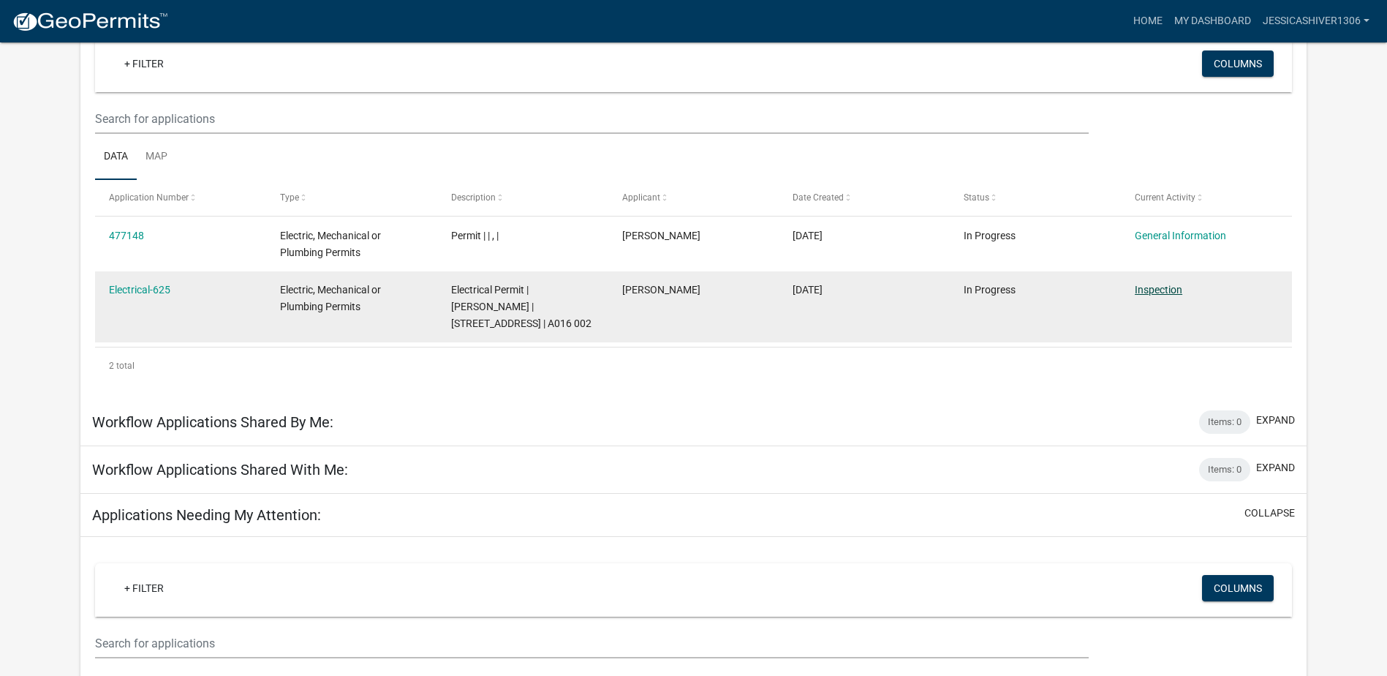  Describe the element at coordinates (475, 235) in the screenshot. I see `span: Permit | | , |` at that location.